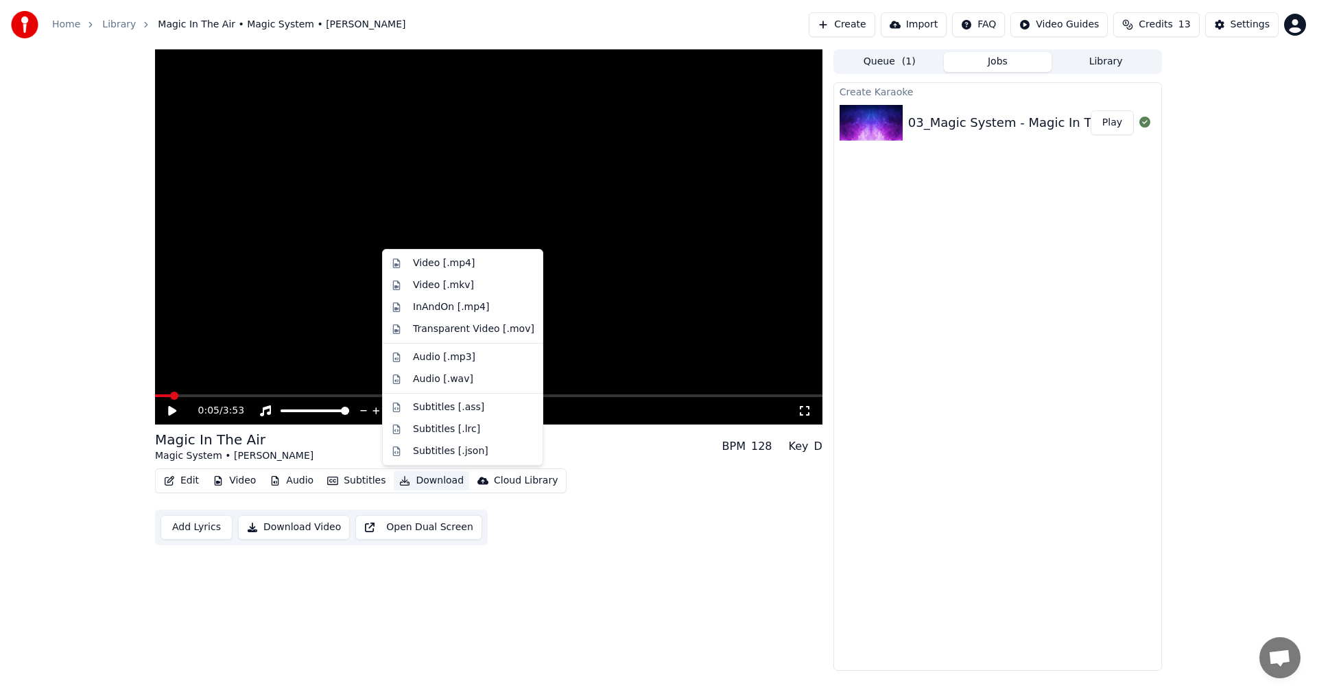  What do you see at coordinates (196, 527) in the screenshot?
I see `button: Add Lyrics` at bounding box center [196, 527].